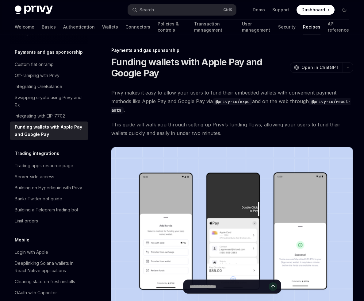 The height and width of the screenshot is (301, 364). I want to click on h5: Payments and gas sponsorship, so click(49, 52).